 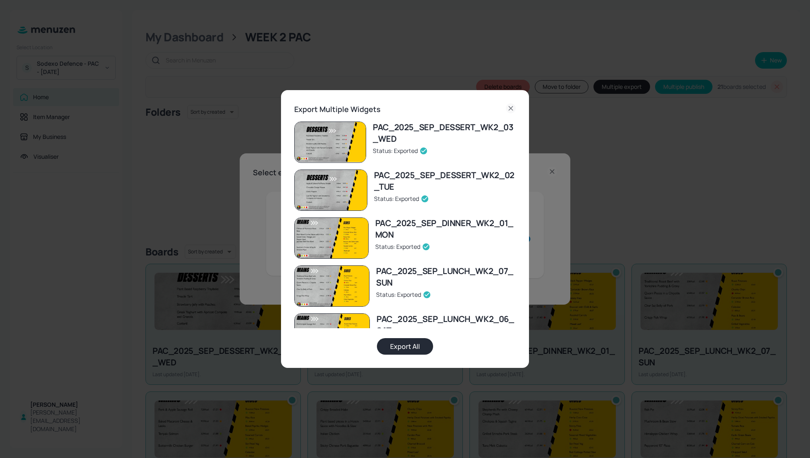 I want to click on div: PAC_2025_SEP_DESSERT_WK2_02_TUE, so click(x=445, y=181).